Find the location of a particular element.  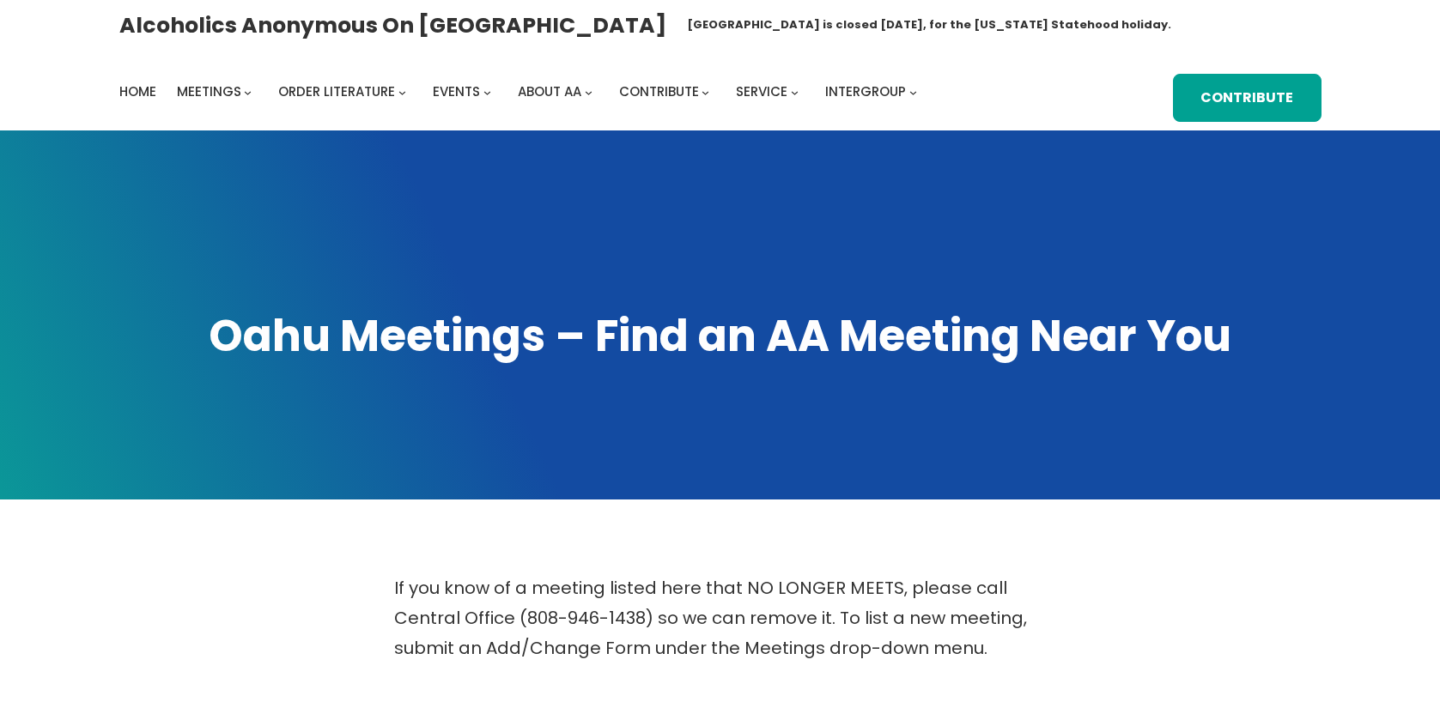

button: Service submenu is located at coordinates (794, 92).